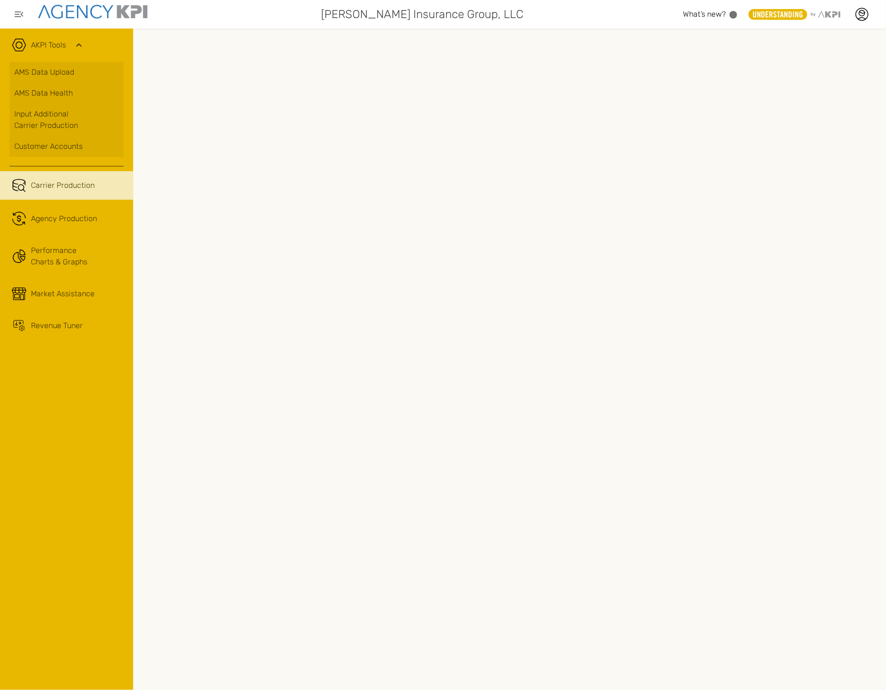 This screenshot has height=690, width=886. What do you see at coordinates (67, 146) in the screenshot?
I see `div: Customer Accounts` at bounding box center [67, 146].